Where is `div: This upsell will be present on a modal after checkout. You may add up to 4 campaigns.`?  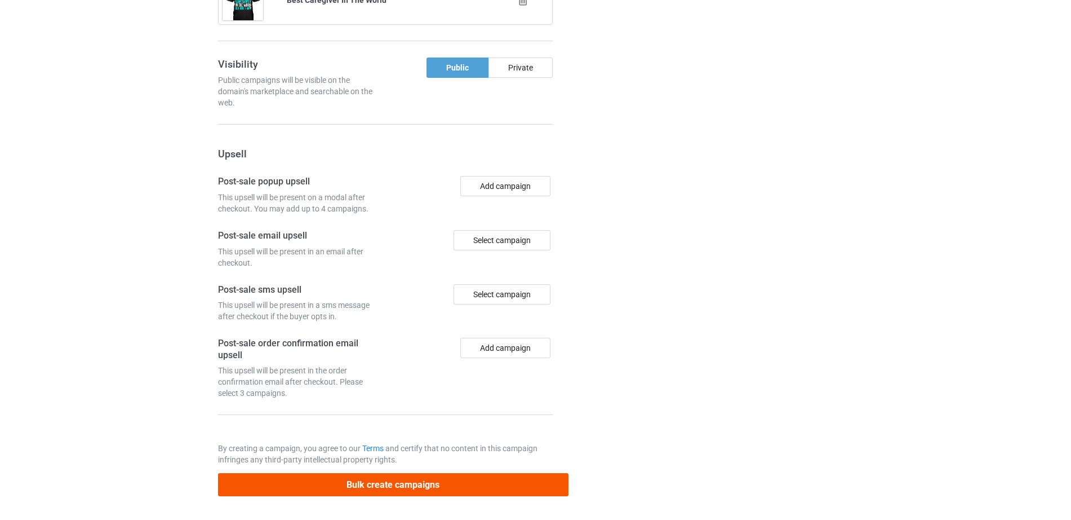 div: This upsell will be present on a modal after checkout. You may add up to 4 campaigns. is located at coordinates (300, 203).